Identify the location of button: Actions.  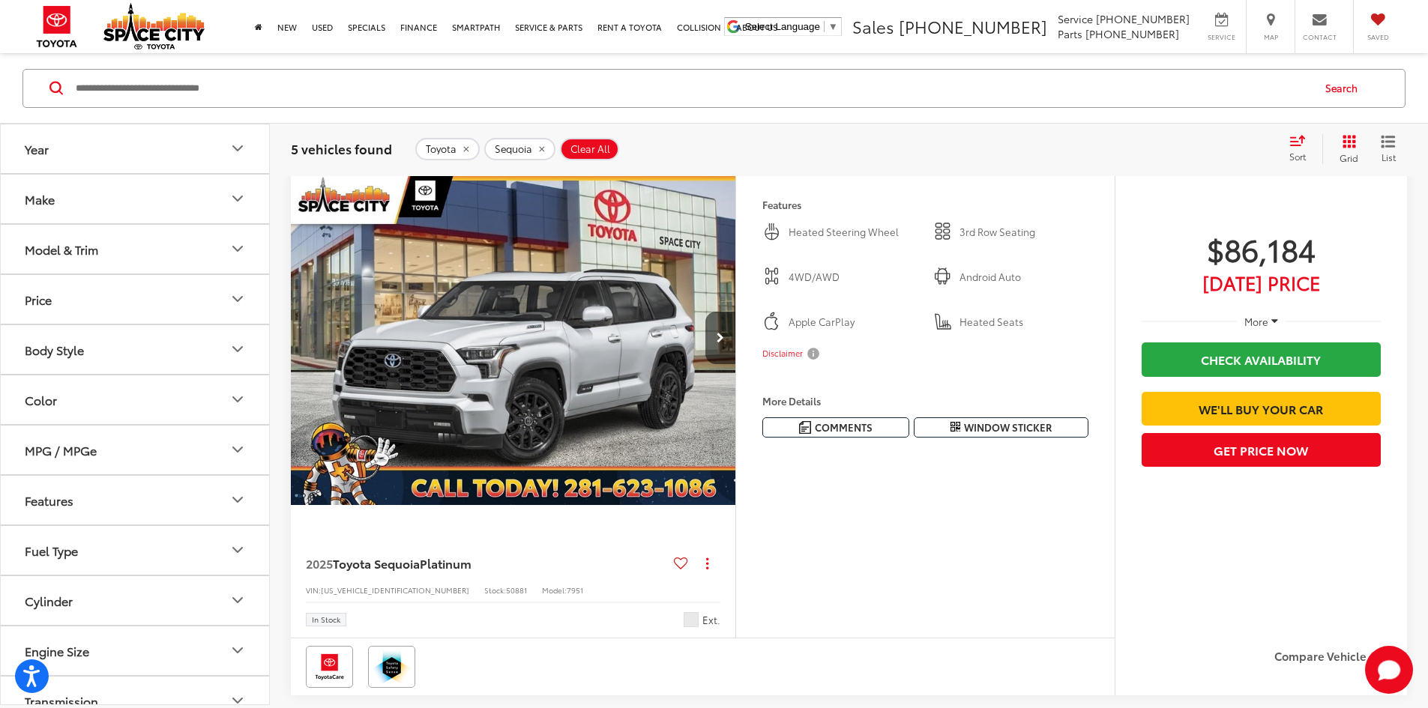
(707, 563).